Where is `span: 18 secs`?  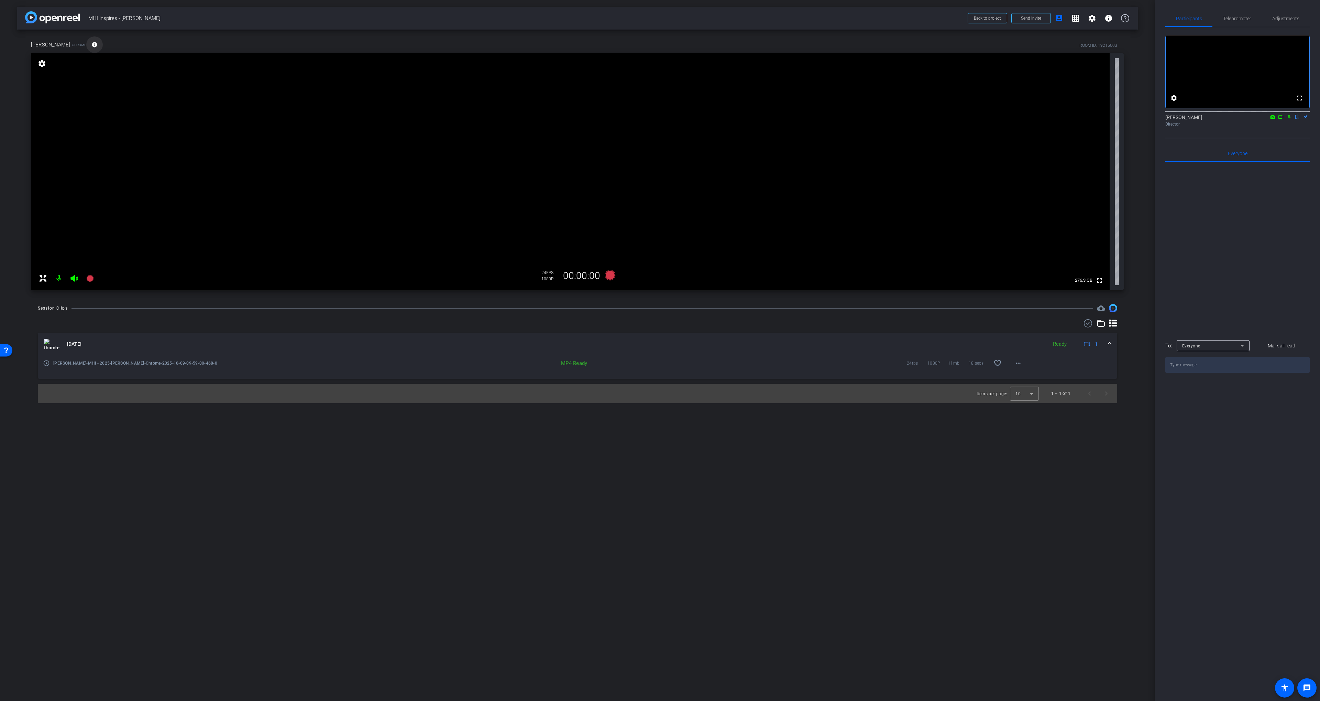 span: 18 secs is located at coordinates (979, 363).